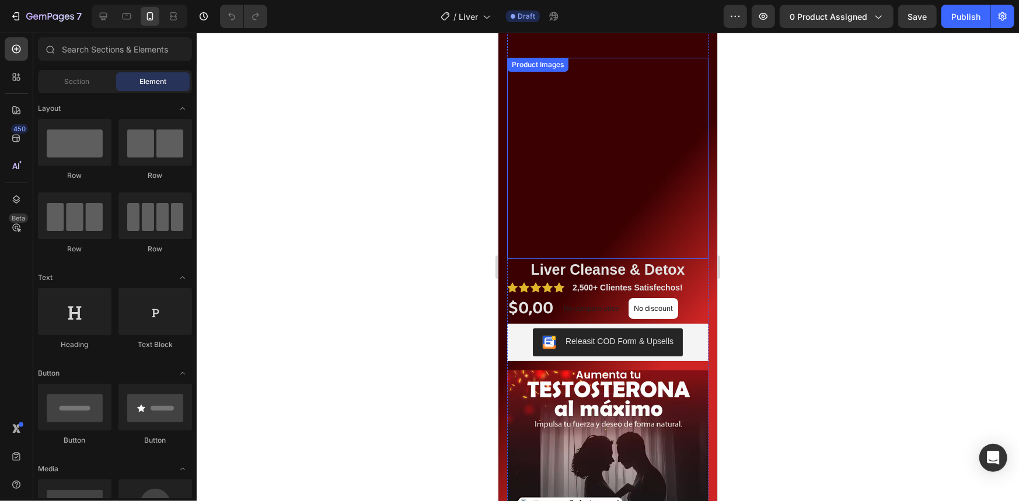  I want to click on div: Beta, so click(18, 218).